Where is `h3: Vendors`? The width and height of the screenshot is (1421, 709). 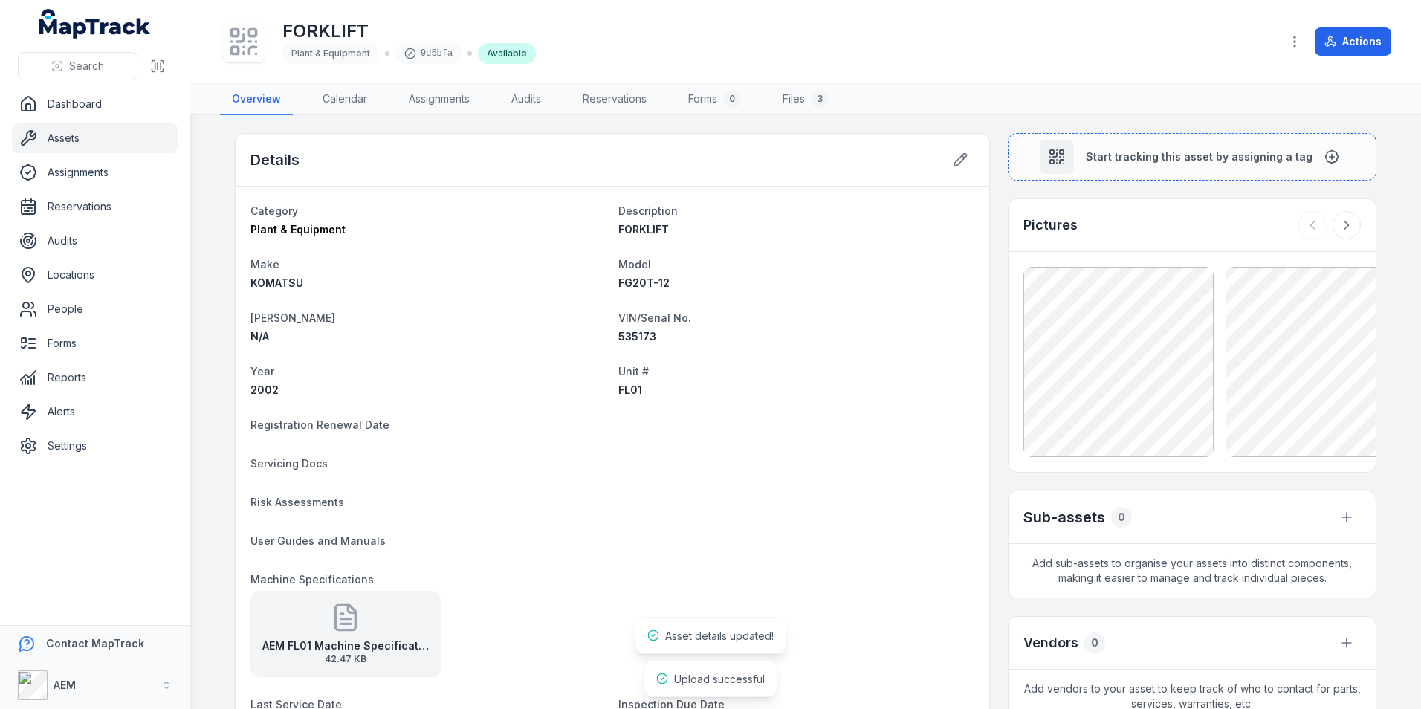 h3: Vendors is located at coordinates (1051, 643).